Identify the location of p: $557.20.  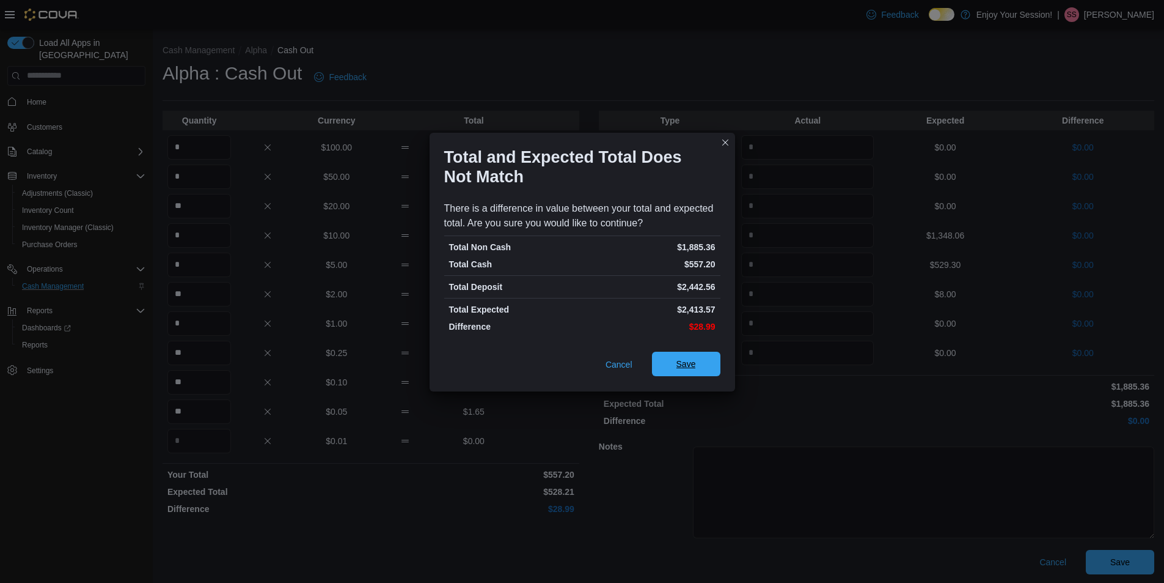
(650, 264).